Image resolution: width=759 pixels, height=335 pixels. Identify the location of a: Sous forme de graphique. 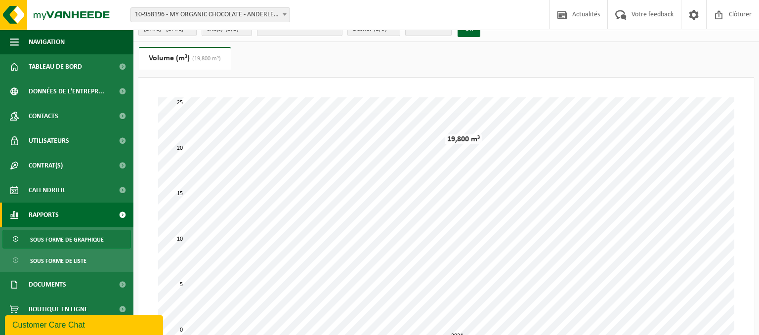
(67, 239).